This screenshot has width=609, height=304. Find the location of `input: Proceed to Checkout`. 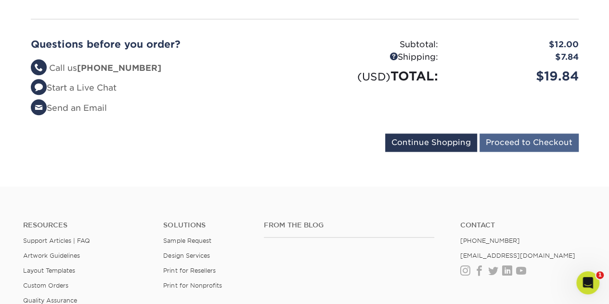

input: Proceed to Checkout is located at coordinates (529, 143).